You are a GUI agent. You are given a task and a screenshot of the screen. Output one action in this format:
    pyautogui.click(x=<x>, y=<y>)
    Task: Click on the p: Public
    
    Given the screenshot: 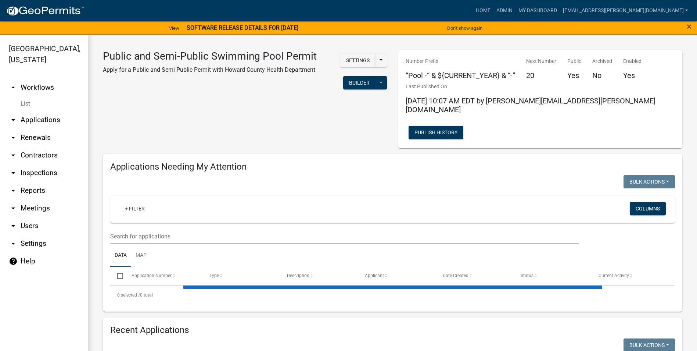 What is the action you would take?
    pyautogui.click(x=575, y=61)
    